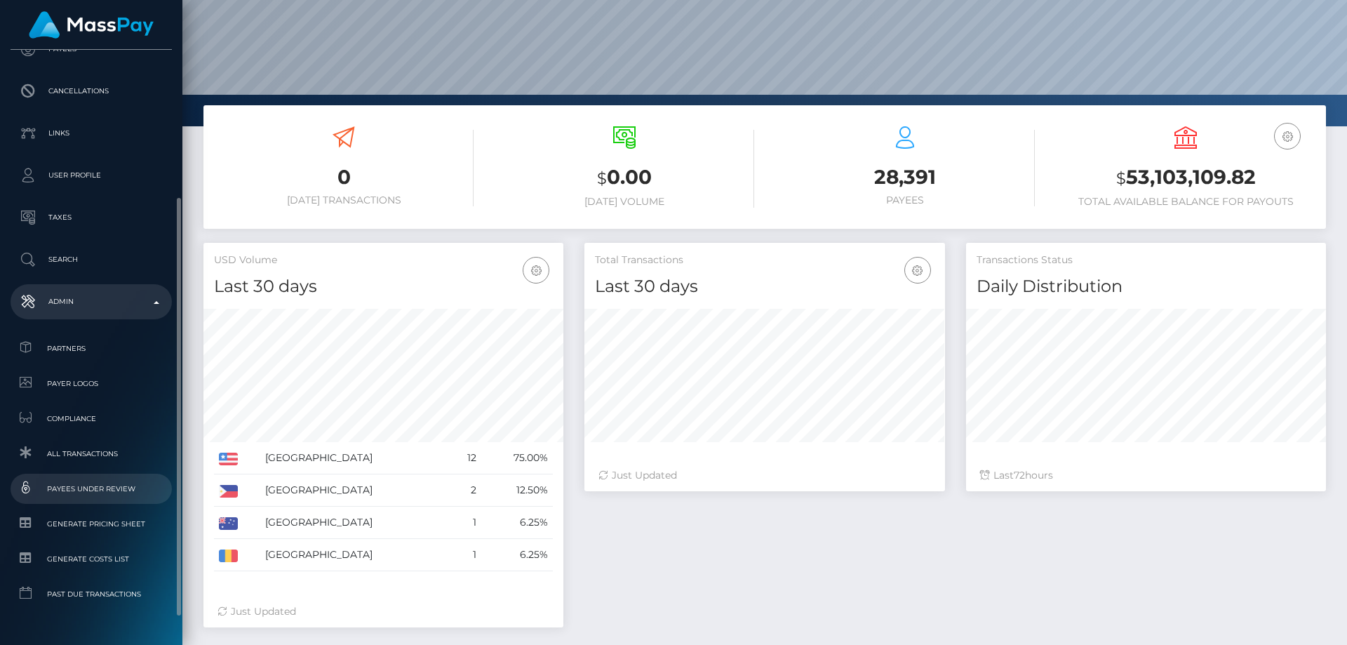 This screenshot has height=645, width=1347. Describe the element at coordinates (91, 218) in the screenshot. I see `a: Taxes` at that location.